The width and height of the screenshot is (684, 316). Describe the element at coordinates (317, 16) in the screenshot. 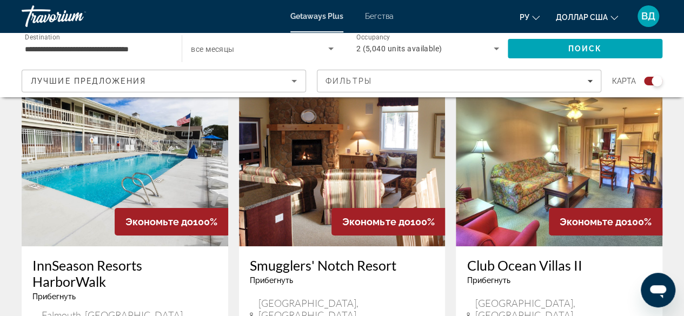

I see `a: Getaways Plus` at that location.